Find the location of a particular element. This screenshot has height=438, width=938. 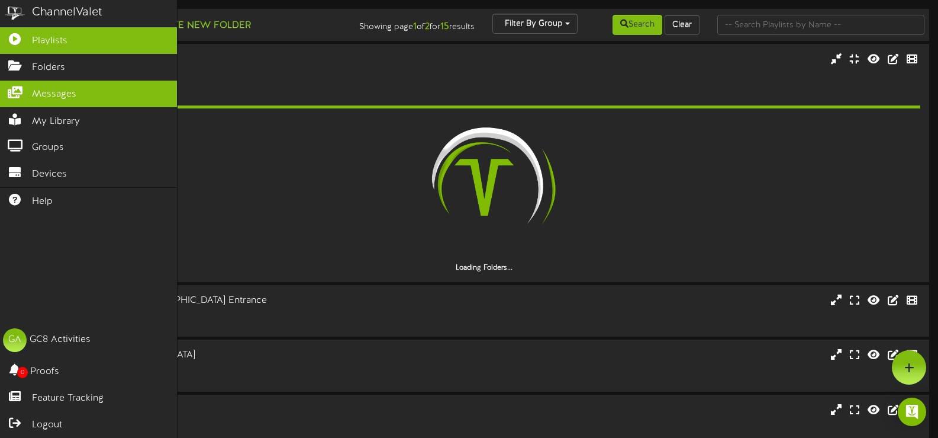

strong: 15 is located at coordinates (445, 27).